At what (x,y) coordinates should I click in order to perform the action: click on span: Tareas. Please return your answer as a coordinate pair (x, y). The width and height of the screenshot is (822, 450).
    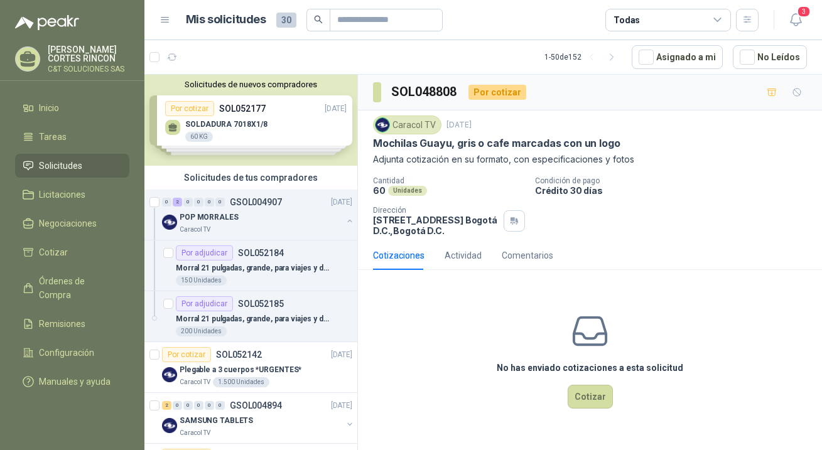
    Looking at the image, I should click on (53, 137).